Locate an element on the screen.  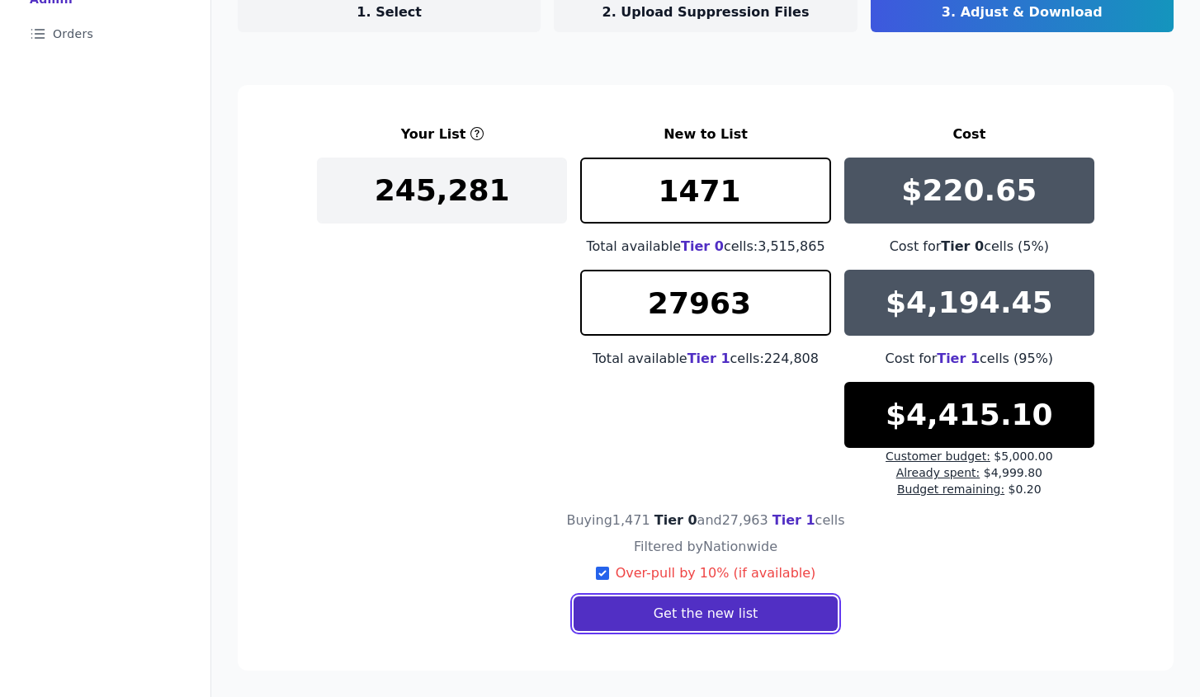
span: Already spent: is located at coordinates (938, 473).